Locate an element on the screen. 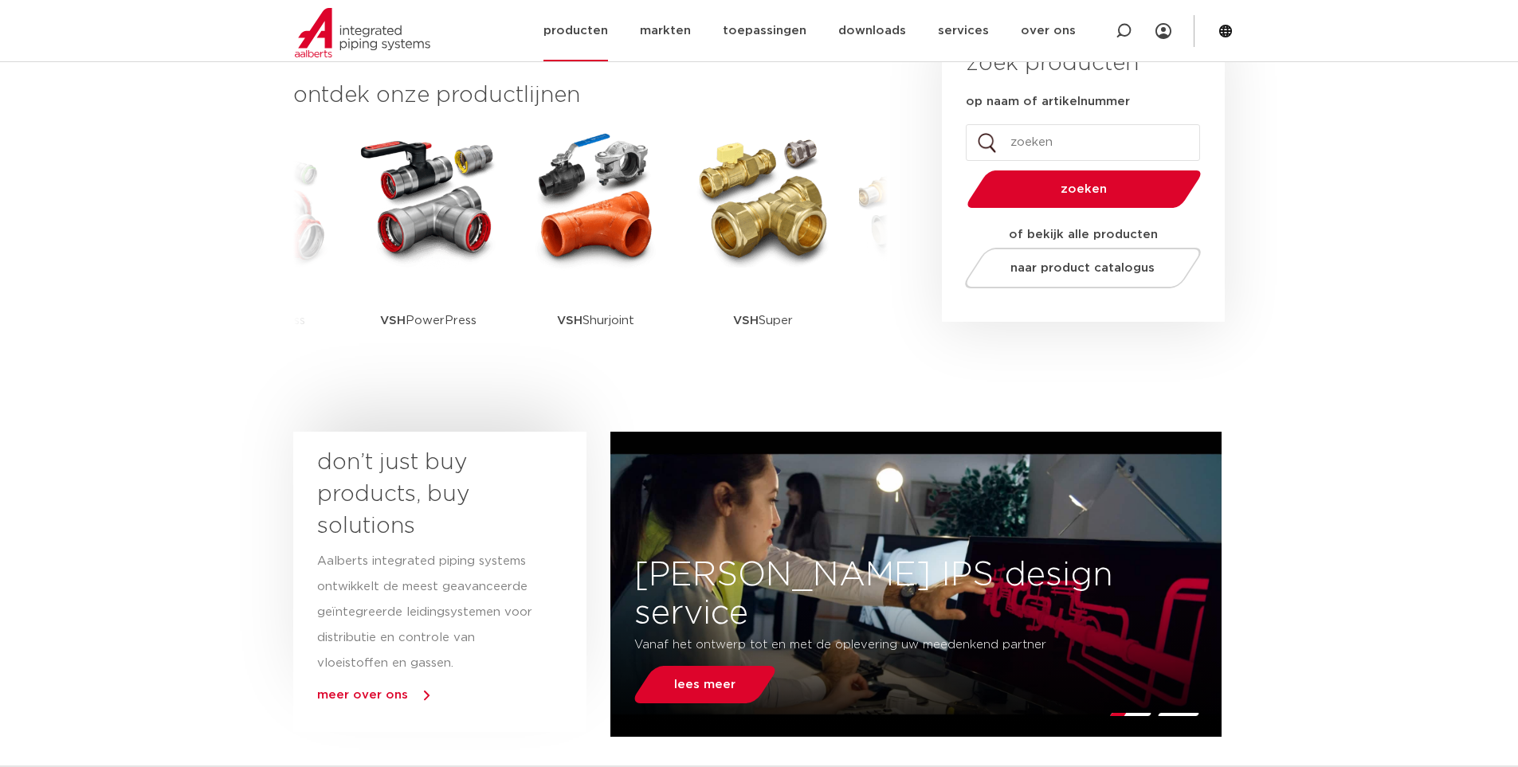 The image size is (1518, 767). strong: of bekijk alle producten is located at coordinates (1083, 234).